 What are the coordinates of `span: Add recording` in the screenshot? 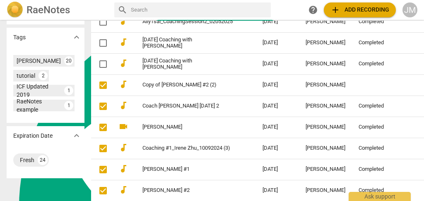 It's located at (360, 10).